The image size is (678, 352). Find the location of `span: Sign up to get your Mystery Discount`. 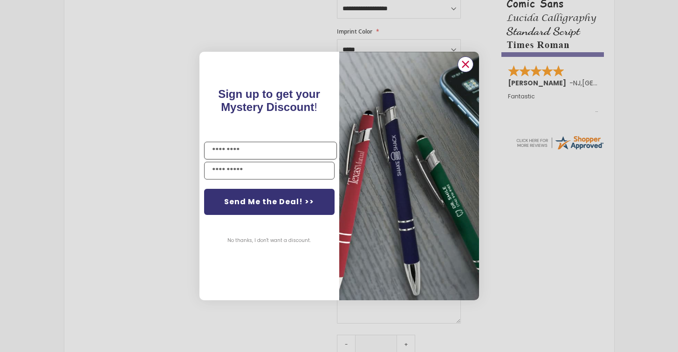

span: Sign up to get your Mystery Discount is located at coordinates (269, 100).